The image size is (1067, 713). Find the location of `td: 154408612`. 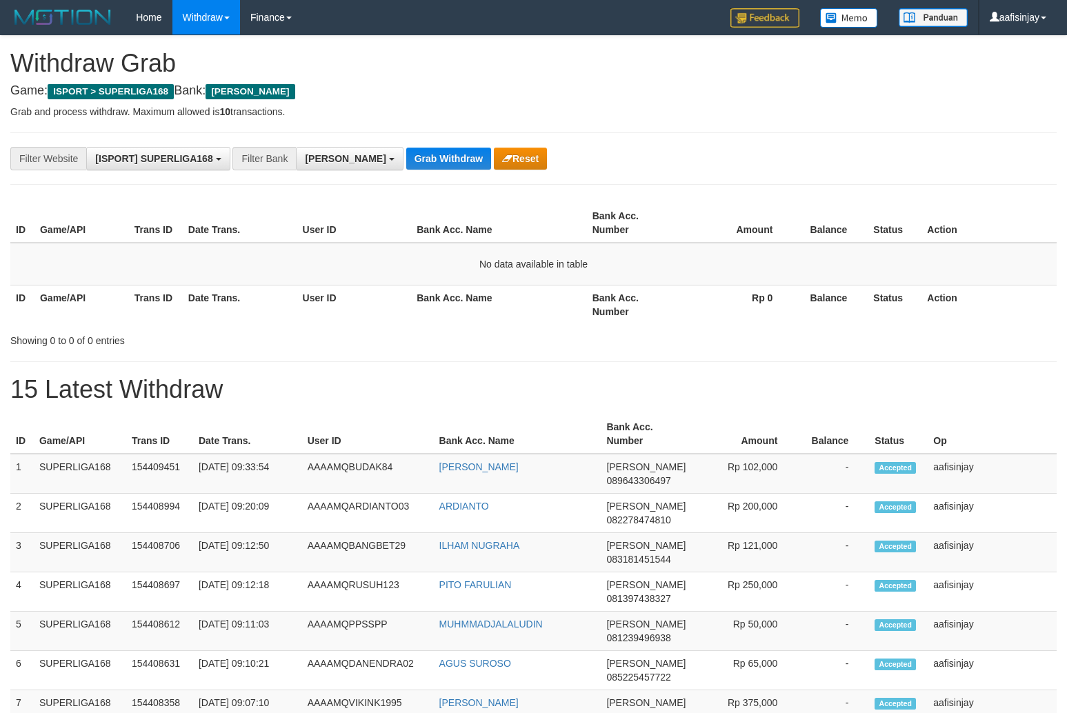

td: 154408612 is located at coordinates (159, 631).